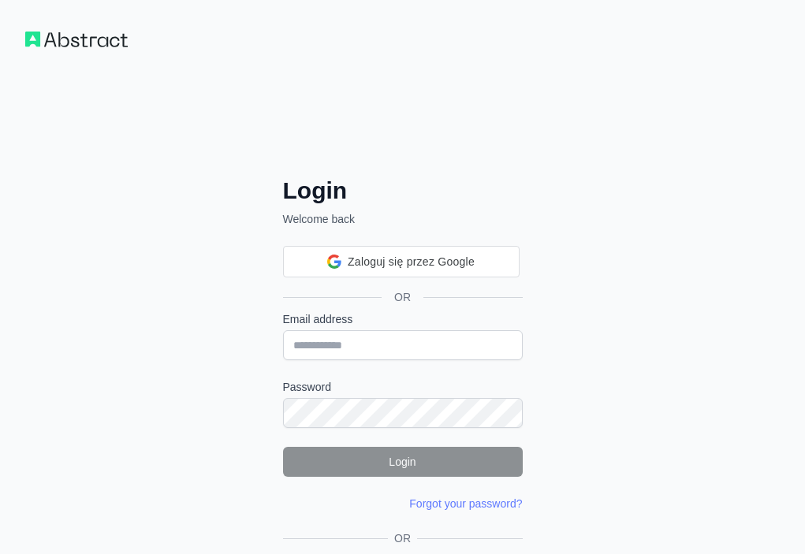  What do you see at coordinates (403, 319) in the screenshot?
I see `label: Email address` at bounding box center [403, 319].